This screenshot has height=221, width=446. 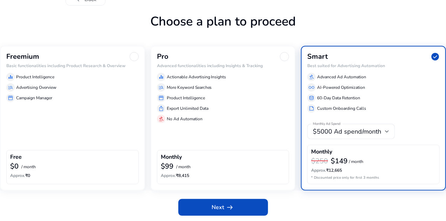 I want to click on h6: Best suited for Advertising Automation, so click(x=373, y=66).